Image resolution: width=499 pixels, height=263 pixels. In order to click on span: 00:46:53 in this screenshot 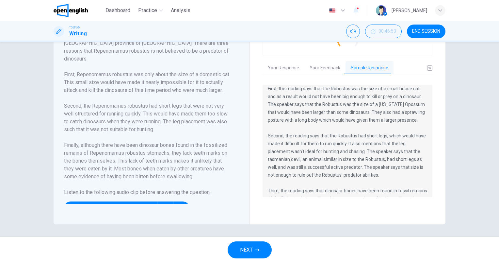, I will do `click(387, 31)`.